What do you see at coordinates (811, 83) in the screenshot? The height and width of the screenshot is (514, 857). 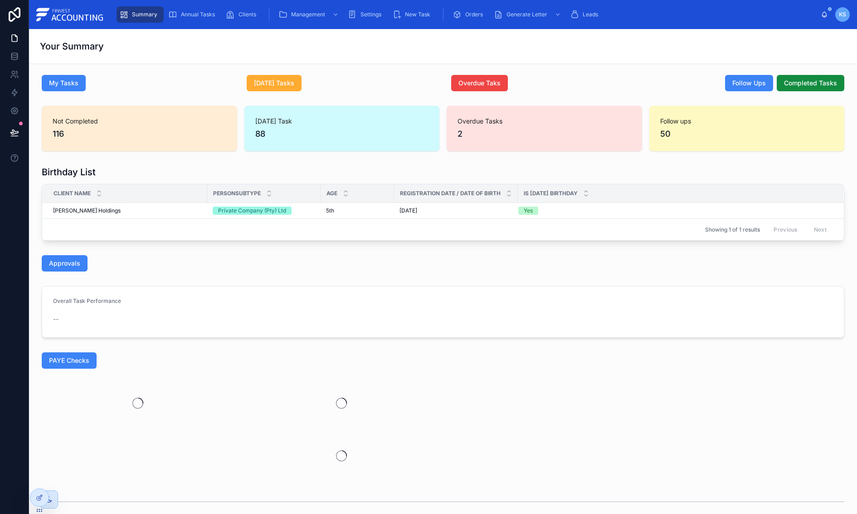 I see `span: Completed Tasks` at bounding box center [811, 83].